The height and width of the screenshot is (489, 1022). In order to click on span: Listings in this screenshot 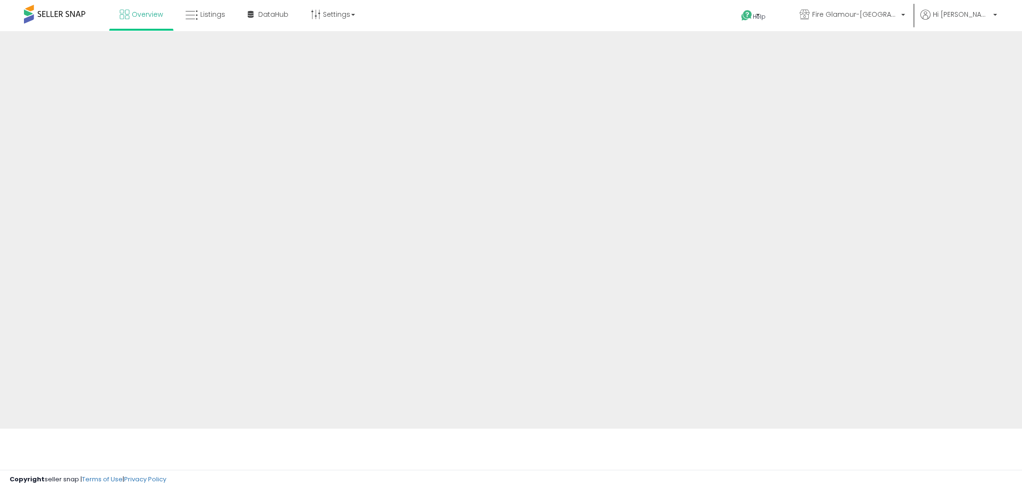, I will do `click(213, 14)`.